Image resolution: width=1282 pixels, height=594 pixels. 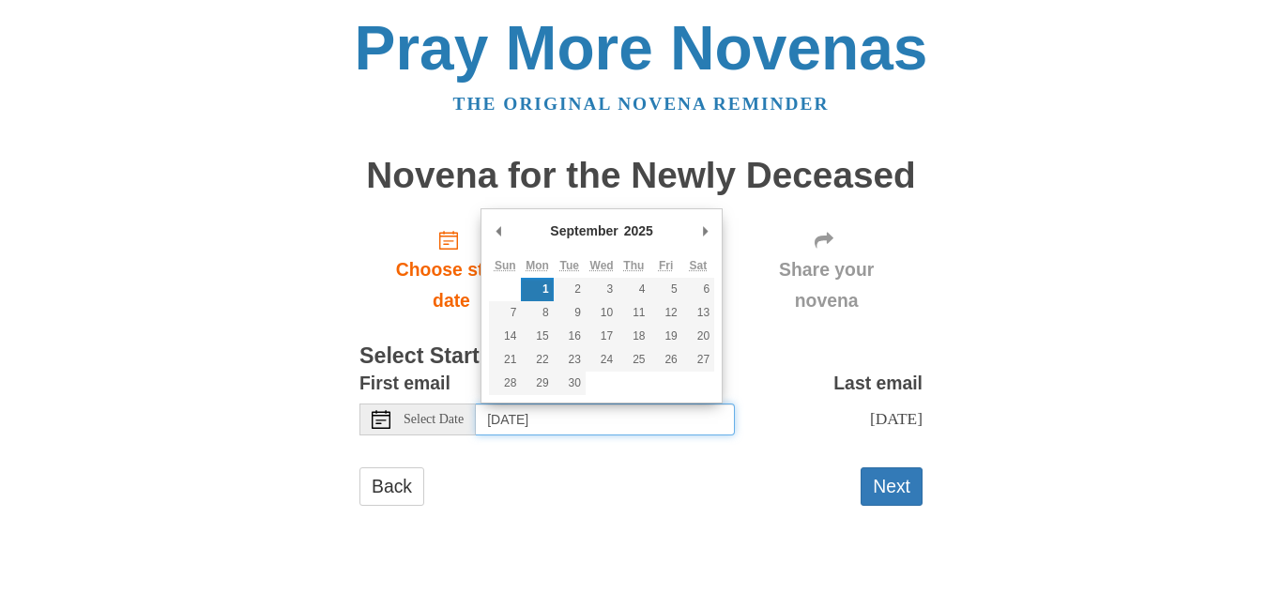 I want to click on a: Pray More Novenas, so click(x=641, y=48).